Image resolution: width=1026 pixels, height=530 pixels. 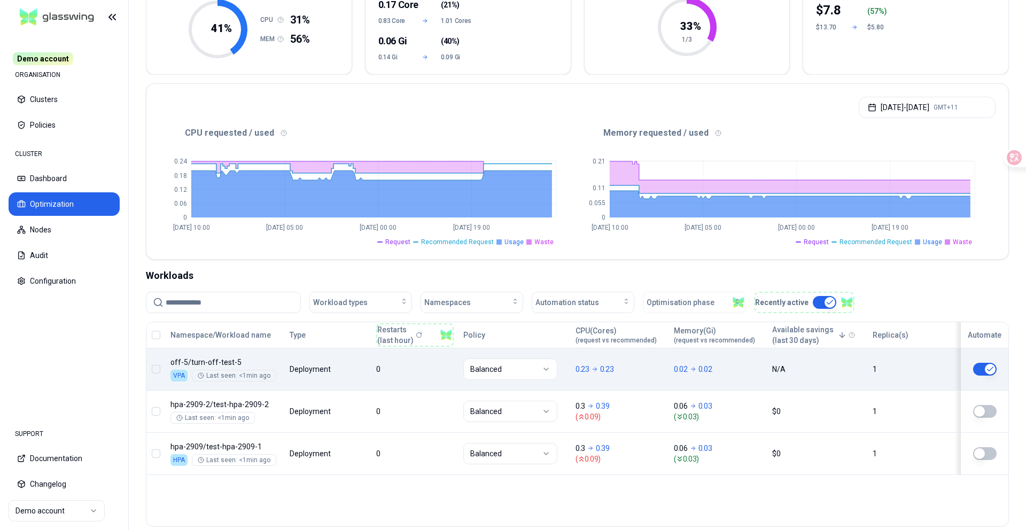 What do you see at coordinates (64, 154) in the screenshot?
I see `div: CLUSTER` at bounding box center [64, 154].